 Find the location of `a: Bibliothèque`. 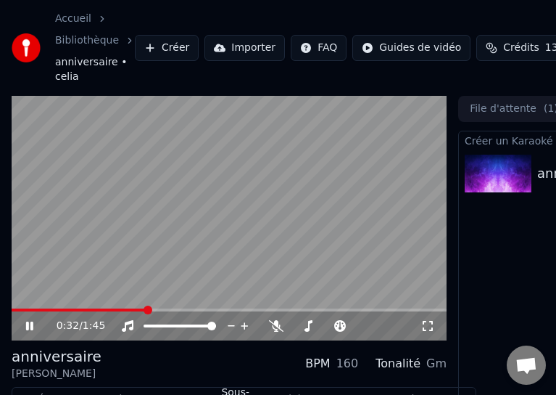

a: Bibliothèque is located at coordinates (87, 41).